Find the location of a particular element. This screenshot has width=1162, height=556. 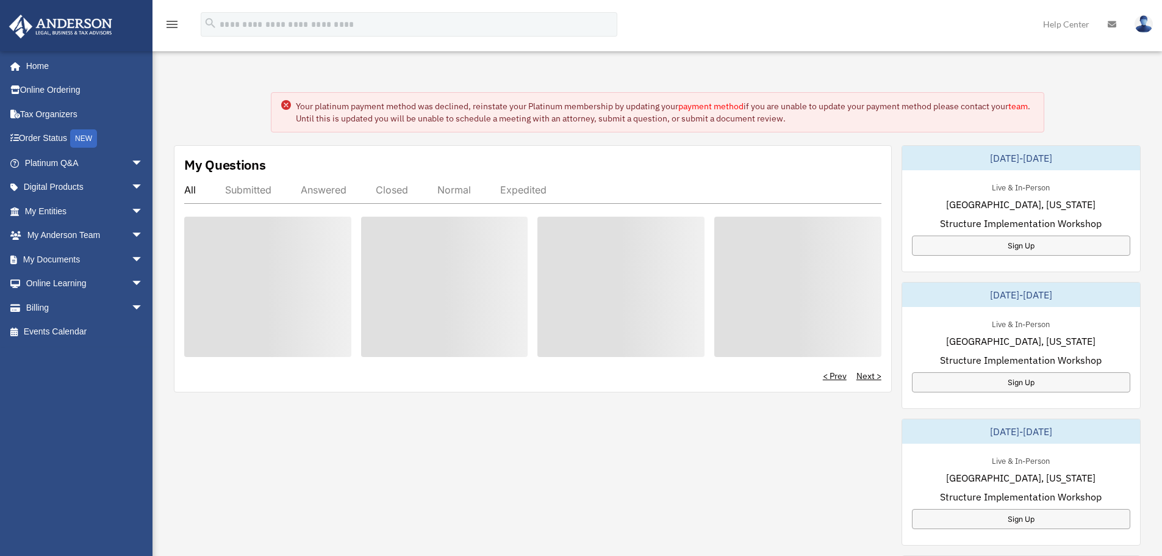

a: Digital Productsarrow_drop_down is located at coordinates (85, 187).